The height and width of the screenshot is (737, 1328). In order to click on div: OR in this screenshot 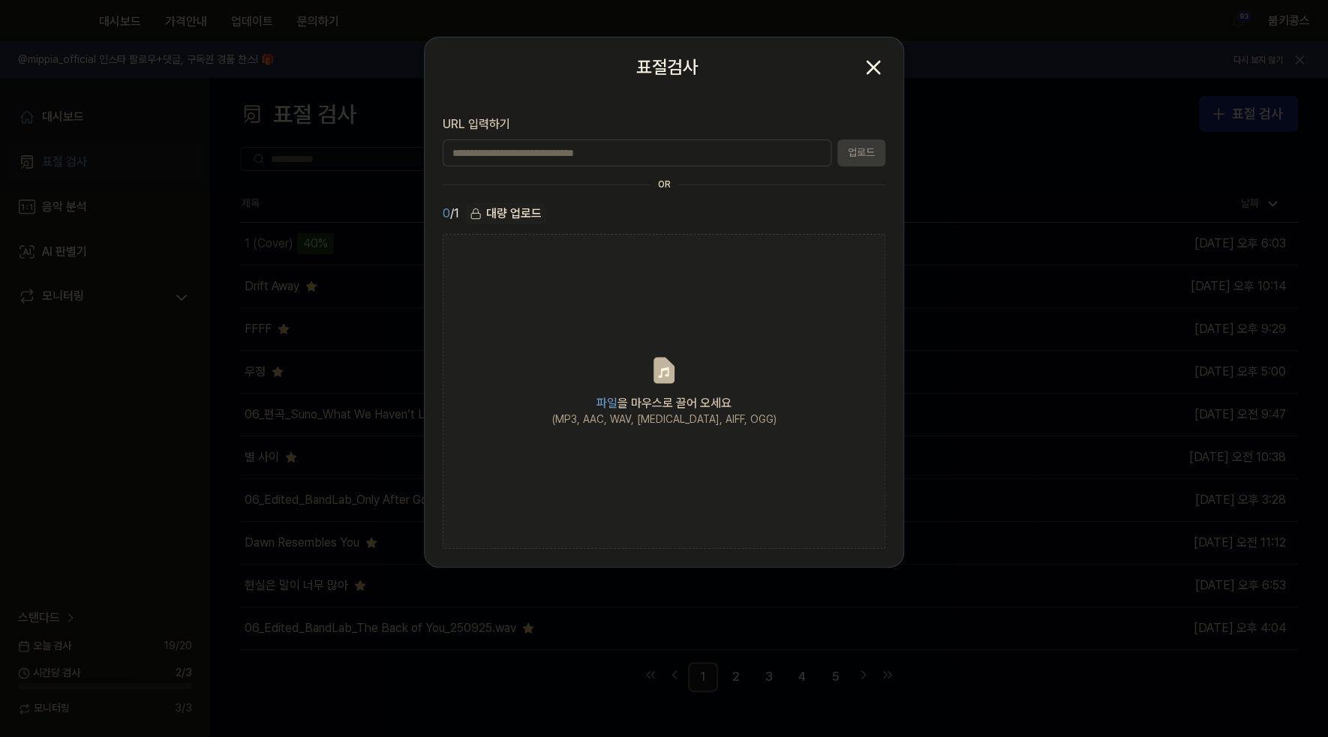, I will do `click(664, 185)`.